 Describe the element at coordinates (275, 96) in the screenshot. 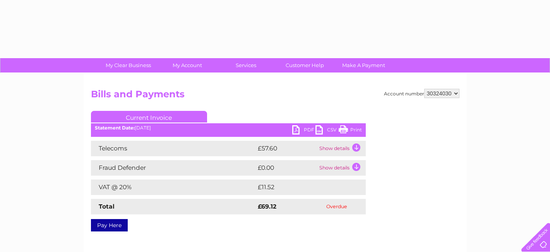

I see `h2: Bills and Payments` at that location.